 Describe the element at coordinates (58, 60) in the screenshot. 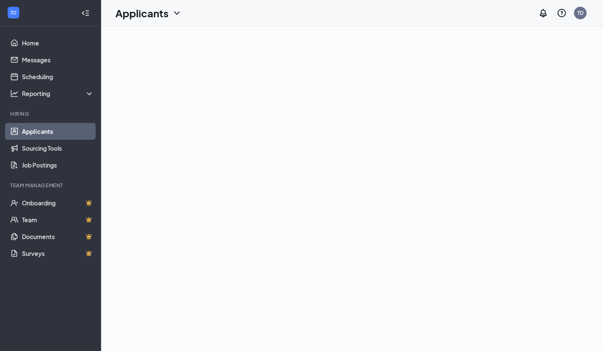

I see `a: Messages` at that location.